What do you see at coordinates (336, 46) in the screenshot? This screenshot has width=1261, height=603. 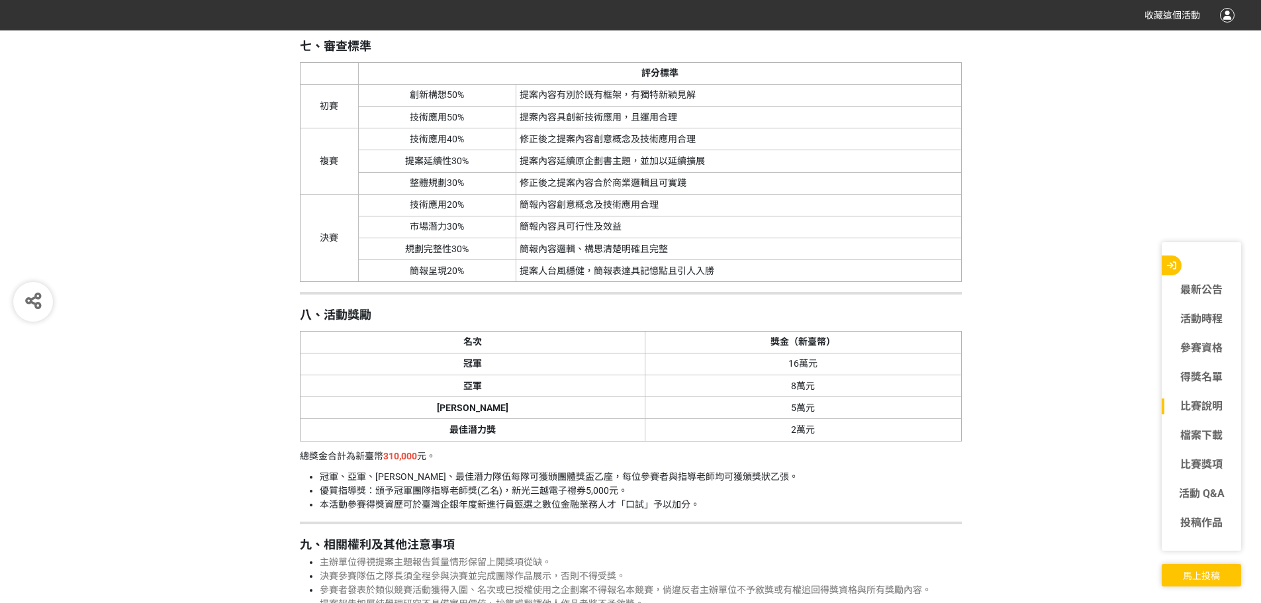 I see `strong: 七、審查標準` at bounding box center [336, 46].